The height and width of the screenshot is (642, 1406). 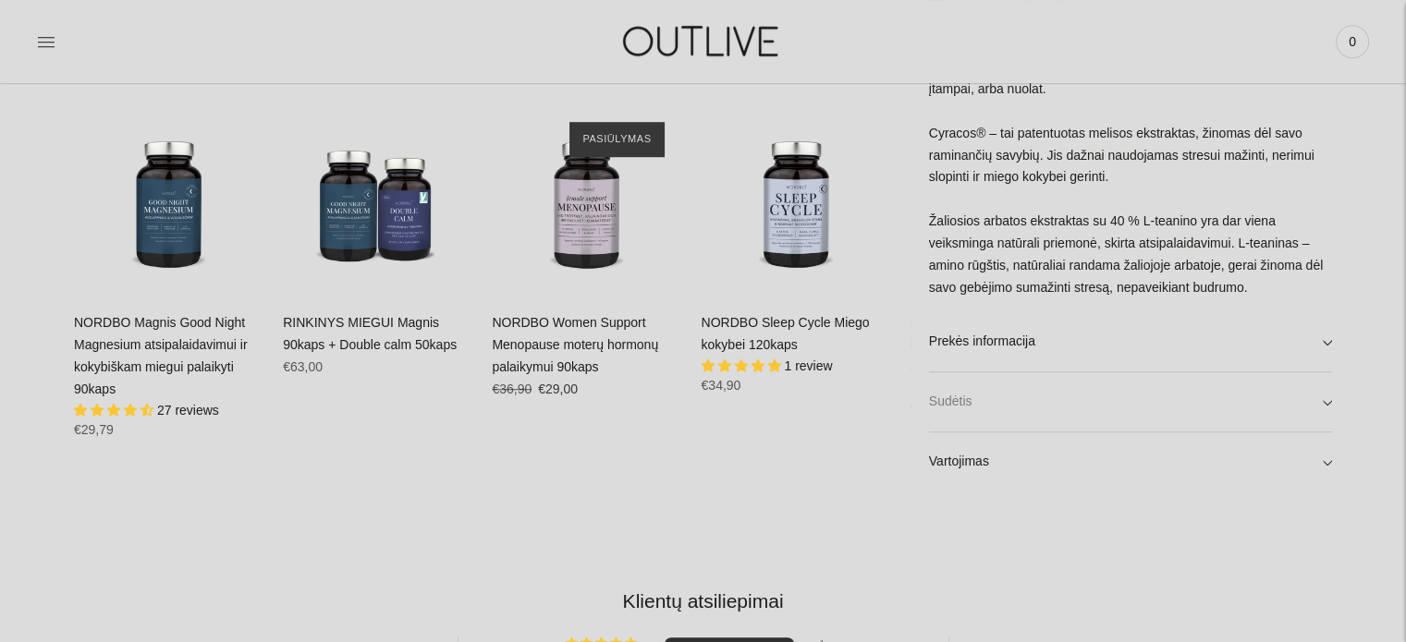 I want to click on span: €34,90, so click(x=720, y=385).